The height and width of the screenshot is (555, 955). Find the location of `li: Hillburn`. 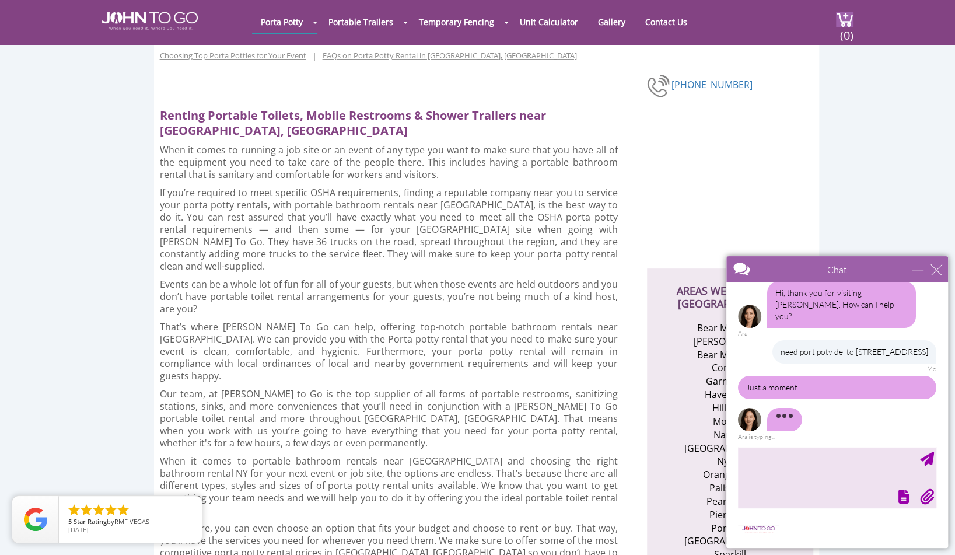

li: Hillburn is located at coordinates (730, 408).